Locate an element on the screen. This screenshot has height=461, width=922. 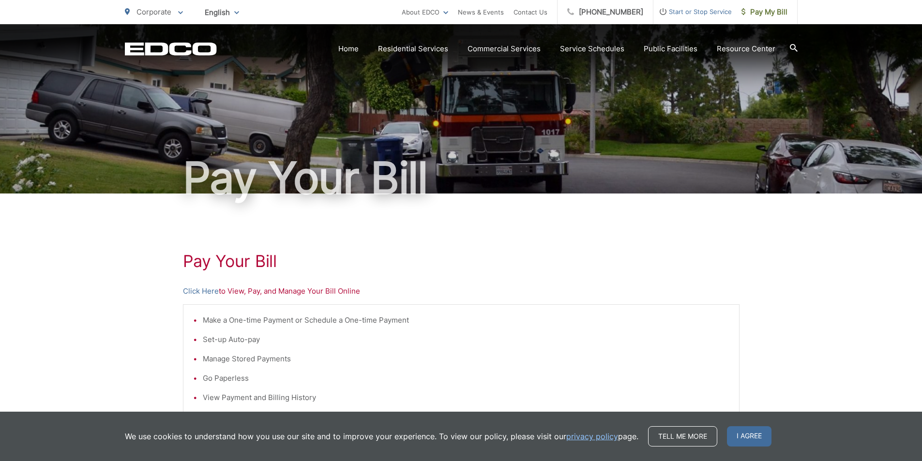
span: Pay My Bill is located at coordinates (764, 12).